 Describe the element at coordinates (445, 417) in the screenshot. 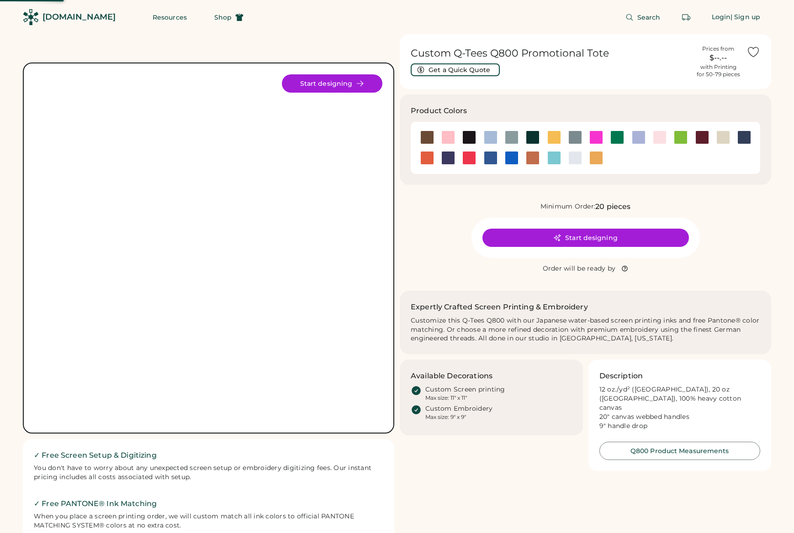

I see `div: Max size: 9" x 9"` at that location.